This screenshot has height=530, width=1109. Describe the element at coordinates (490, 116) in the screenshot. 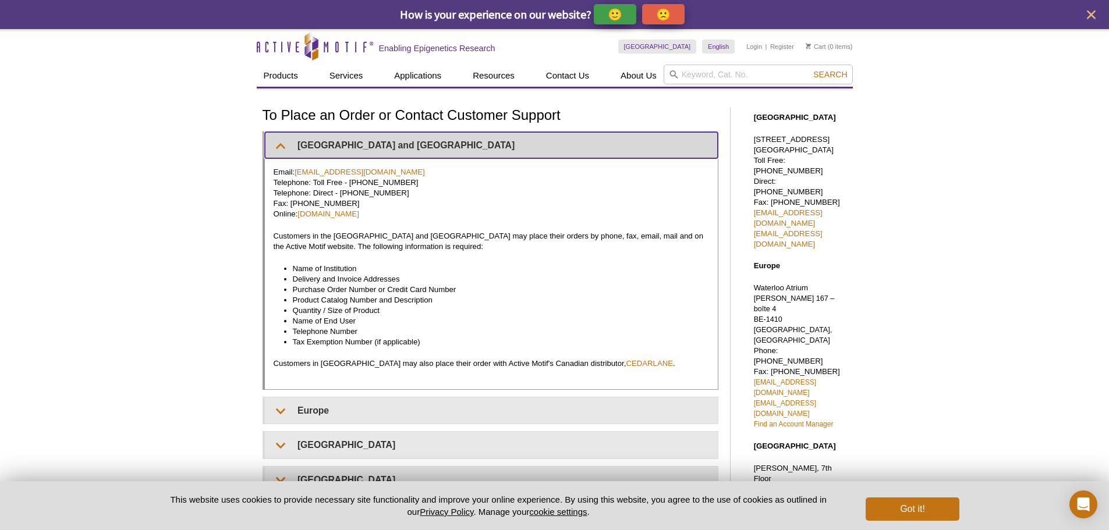

I see `h1: To Place an Order or Contact Customer Support` at that location.